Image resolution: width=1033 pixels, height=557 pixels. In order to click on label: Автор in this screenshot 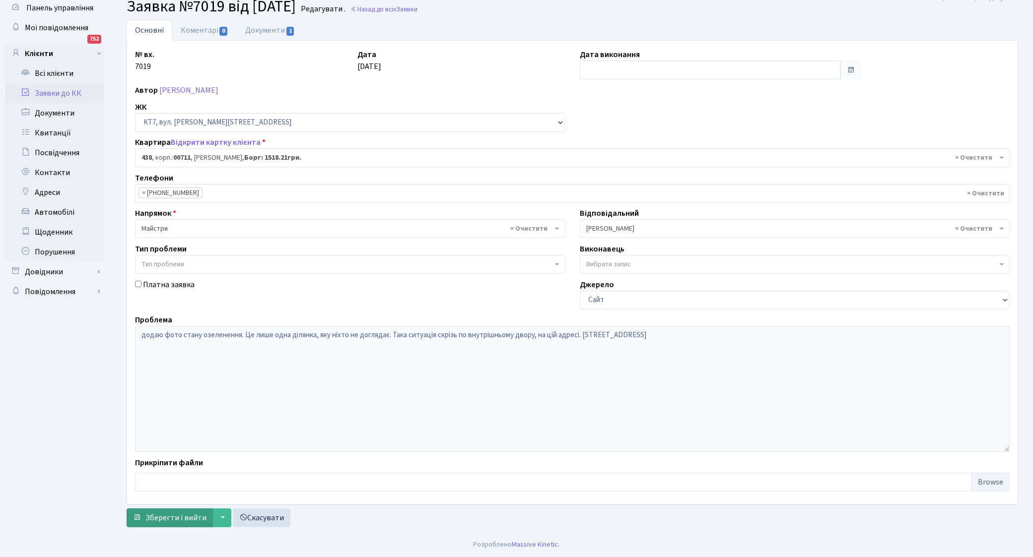, I will do `click(146, 90)`.